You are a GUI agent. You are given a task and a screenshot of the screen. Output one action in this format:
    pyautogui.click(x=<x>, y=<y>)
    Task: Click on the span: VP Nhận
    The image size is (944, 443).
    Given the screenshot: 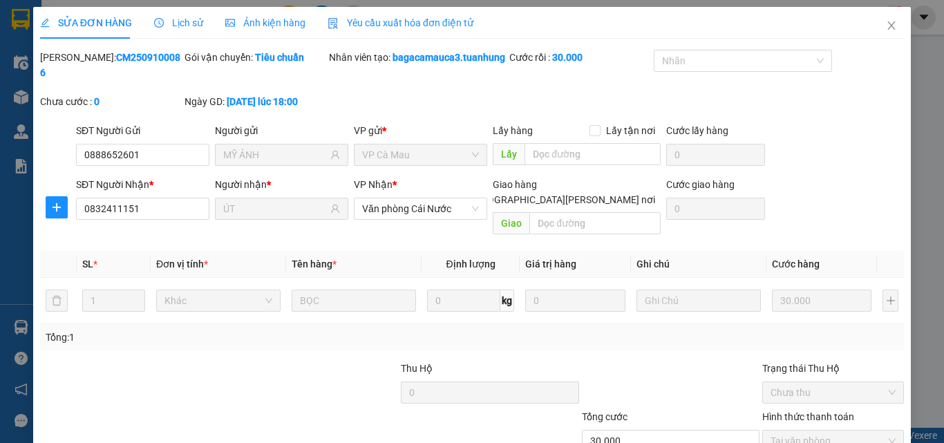 What is the action you would take?
    pyautogui.click(x=373, y=184)
    